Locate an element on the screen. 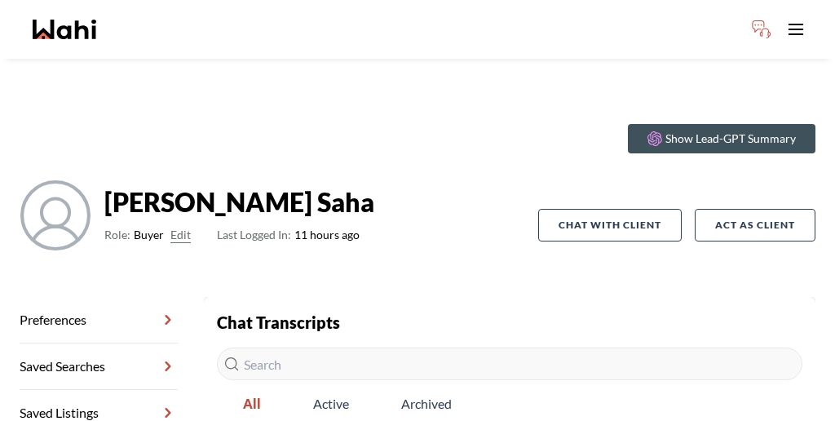 This screenshot has width=835, height=421. span: Last Logged In: is located at coordinates (254, 234).